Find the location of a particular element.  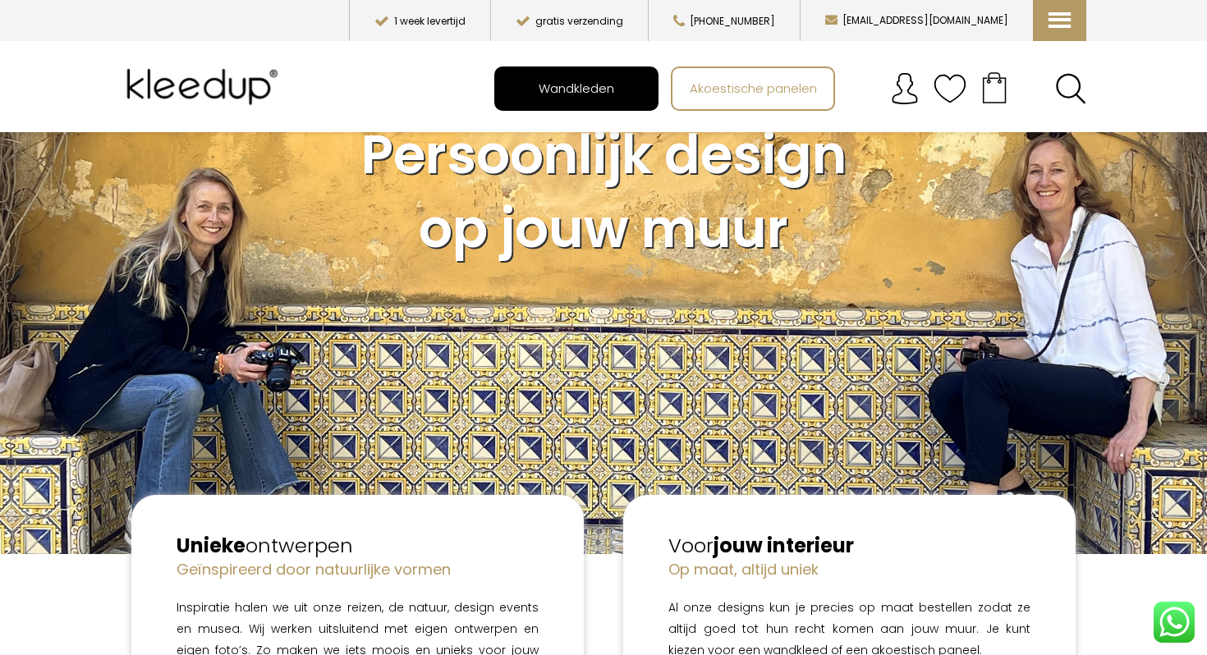

span: Persoonlijk design is located at coordinates (603, 154).